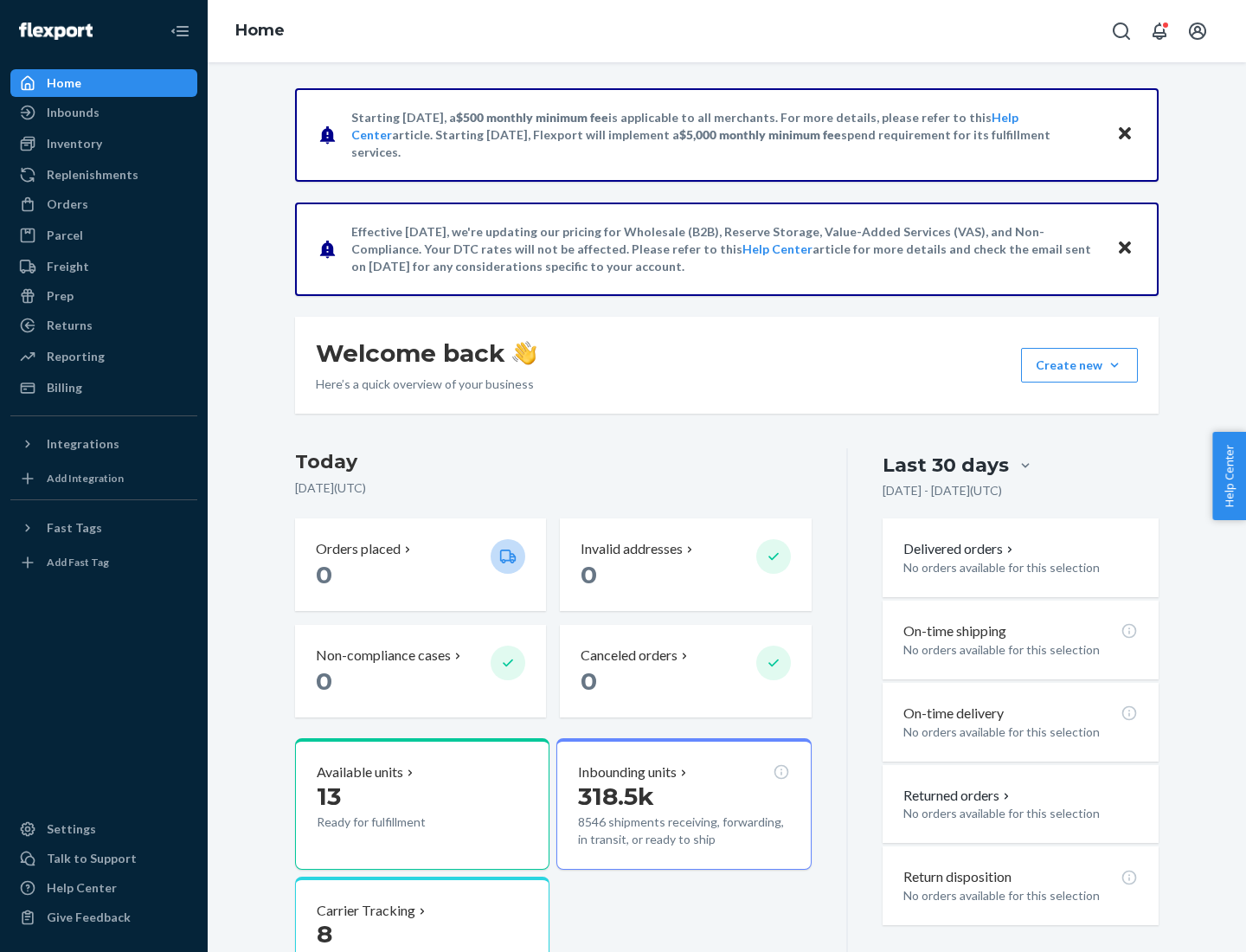  Describe the element at coordinates (959, 549) in the screenshot. I see `p: Delivered orders` at that location.